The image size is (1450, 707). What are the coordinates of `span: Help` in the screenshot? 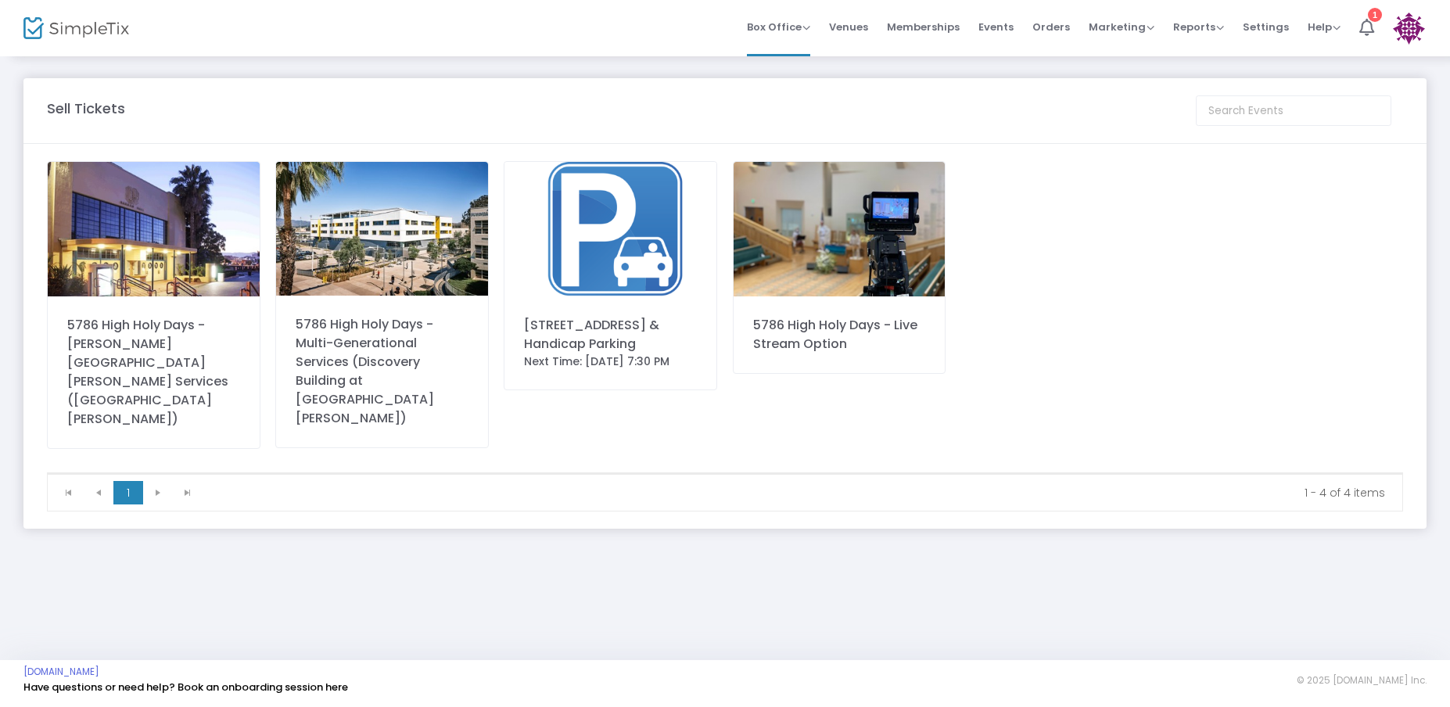 It's located at (1324, 27).